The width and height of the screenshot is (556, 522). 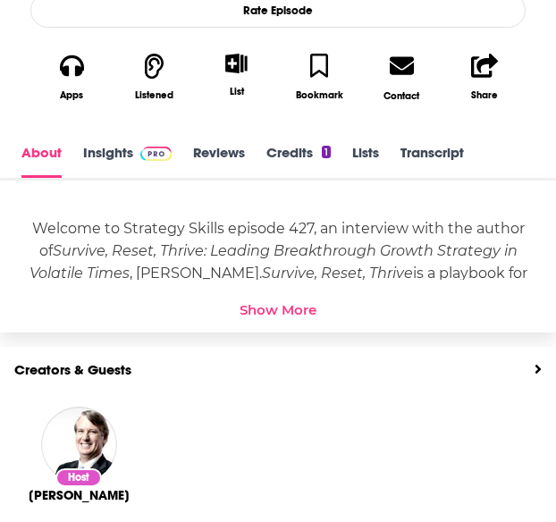 I want to click on a: Lists, so click(x=366, y=161).